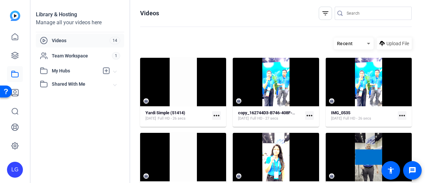  What do you see at coordinates (390, 170) in the screenshot?
I see `mat-icon: accessibility` at bounding box center [390, 170].